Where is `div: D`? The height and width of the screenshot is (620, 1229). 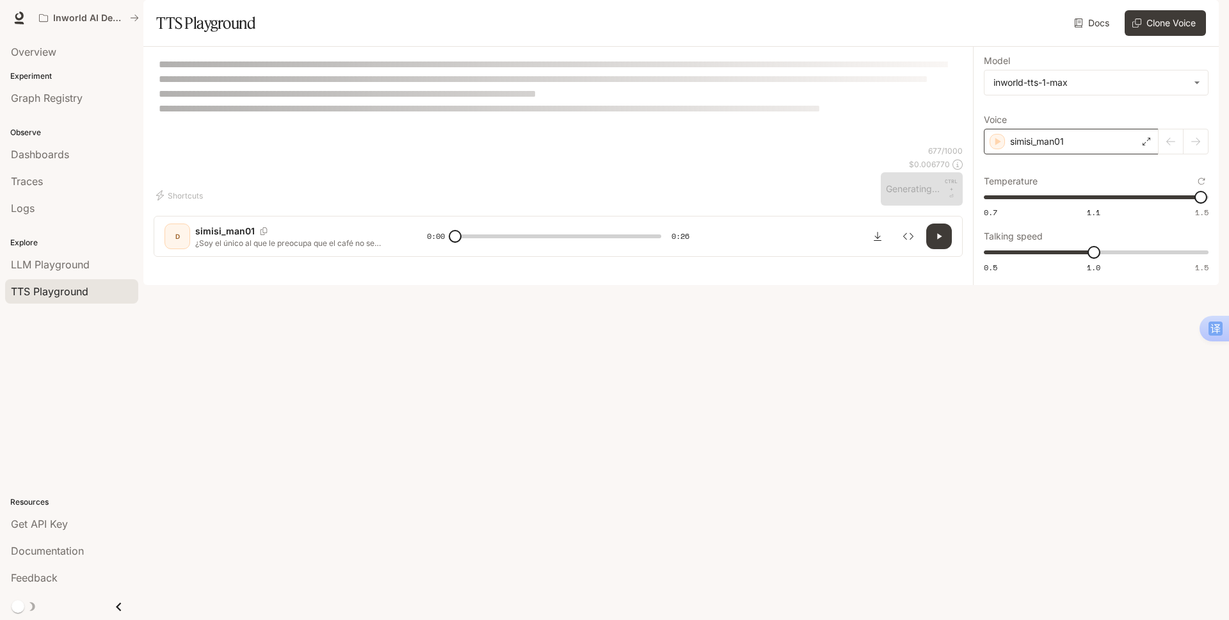 div: D is located at coordinates (177, 236).